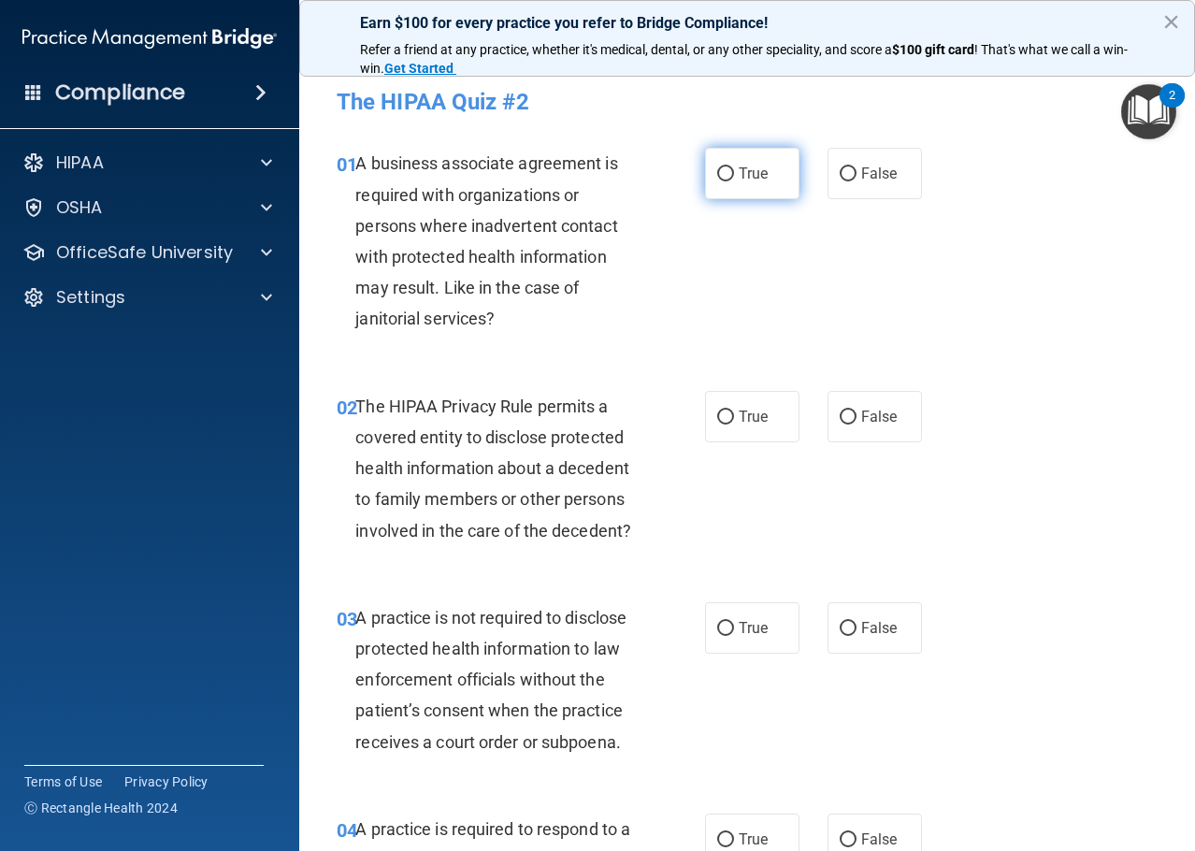  Describe the element at coordinates (347, 165) in the screenshot. I see `span: 01` at that location.